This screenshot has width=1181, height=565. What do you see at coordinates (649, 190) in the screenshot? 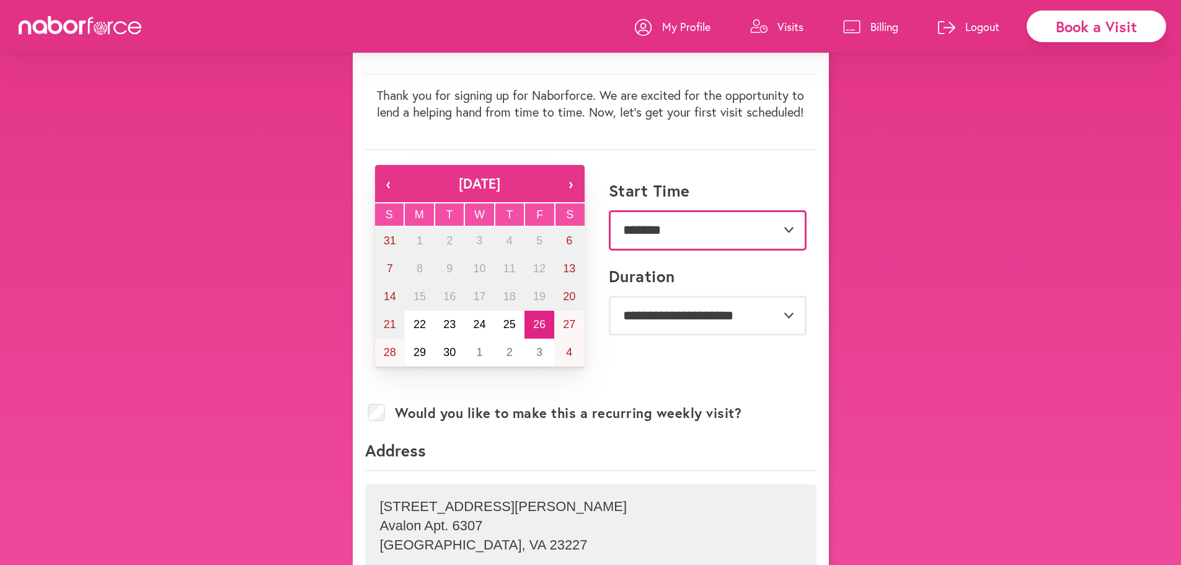
I see `label: Start Time` at bounding box center [649, 190].